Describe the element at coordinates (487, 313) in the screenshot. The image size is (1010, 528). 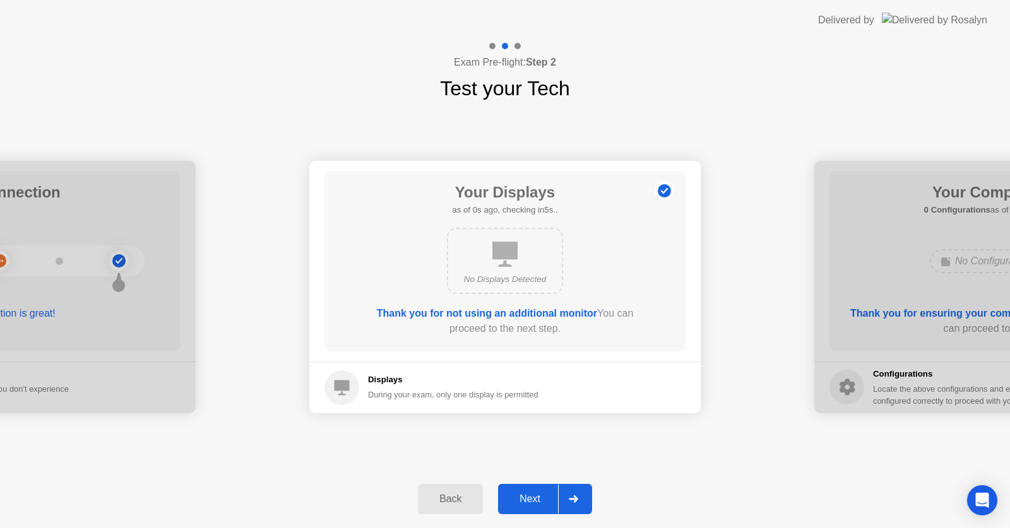
I see `b: Thank you for not using an additional monitor` at that location.